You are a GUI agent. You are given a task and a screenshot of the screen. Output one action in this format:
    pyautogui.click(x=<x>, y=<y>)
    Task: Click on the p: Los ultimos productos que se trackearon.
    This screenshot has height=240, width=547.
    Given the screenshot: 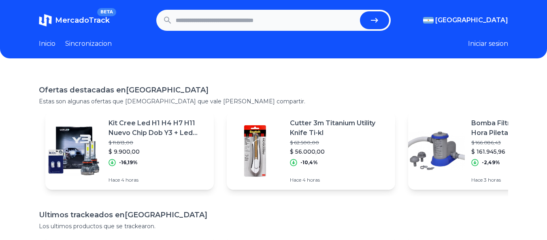 What is the action you would take?
    pyautogui.click(x=273, y=226)
    